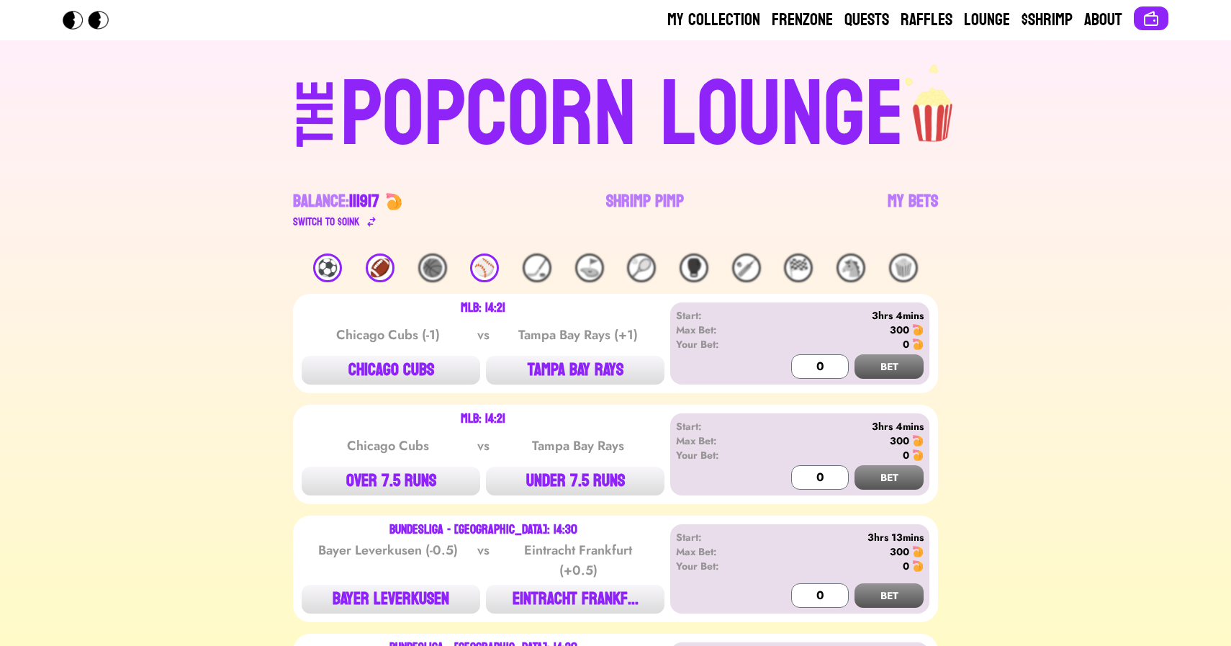  I want to click on div: Tampa Bay Rays, so click(578, 446).